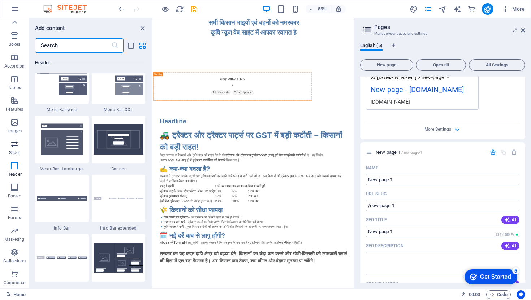 The height and width of the screenshot is (300, 531). What do you see at coordinates (142, 45) in the screenshot?
I see `button: grid-view` at bounding box center [142, 45].